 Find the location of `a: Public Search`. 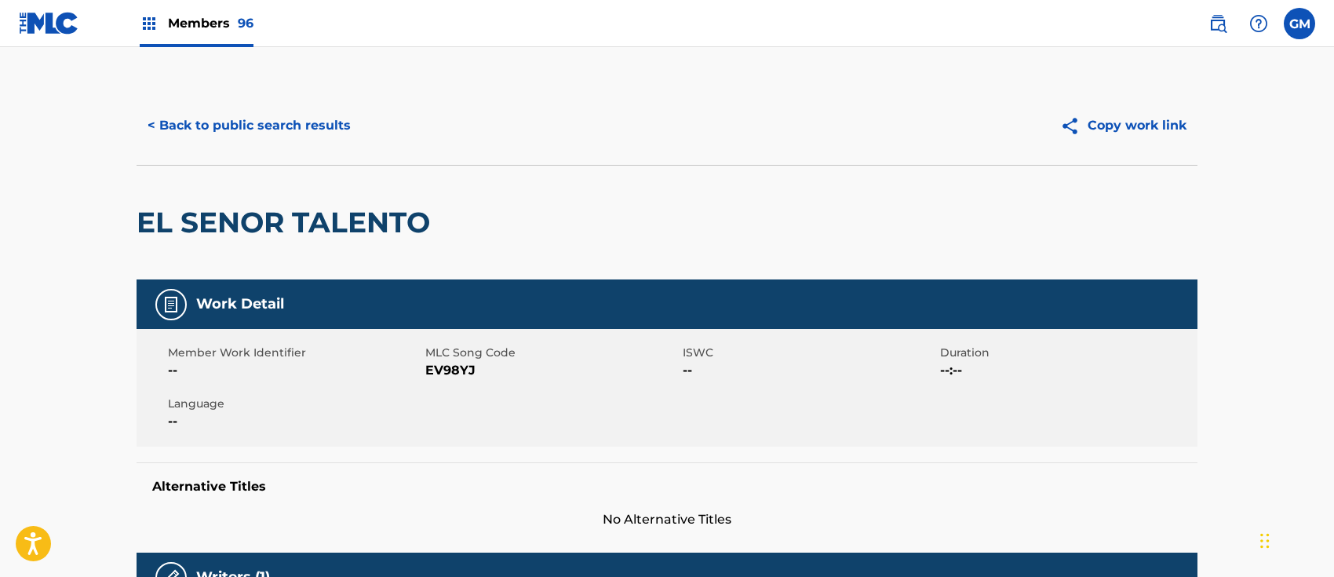

a: Public Search is located at coordinates (1218, 24).